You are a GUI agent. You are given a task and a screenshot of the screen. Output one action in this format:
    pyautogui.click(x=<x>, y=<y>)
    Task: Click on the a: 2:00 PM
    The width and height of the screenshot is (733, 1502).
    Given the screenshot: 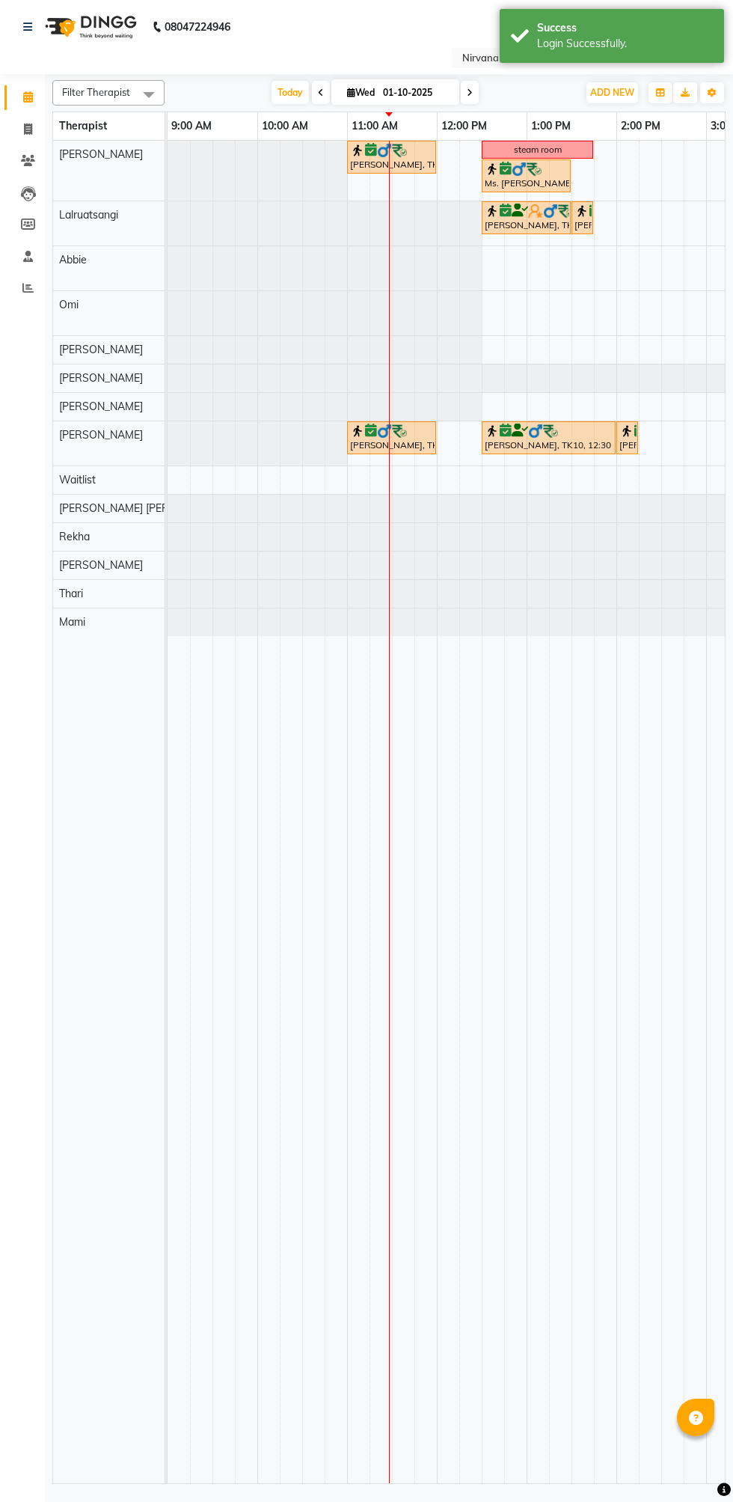 What is the action you would take?
    pyautogui.click(x=641, y=126)
    